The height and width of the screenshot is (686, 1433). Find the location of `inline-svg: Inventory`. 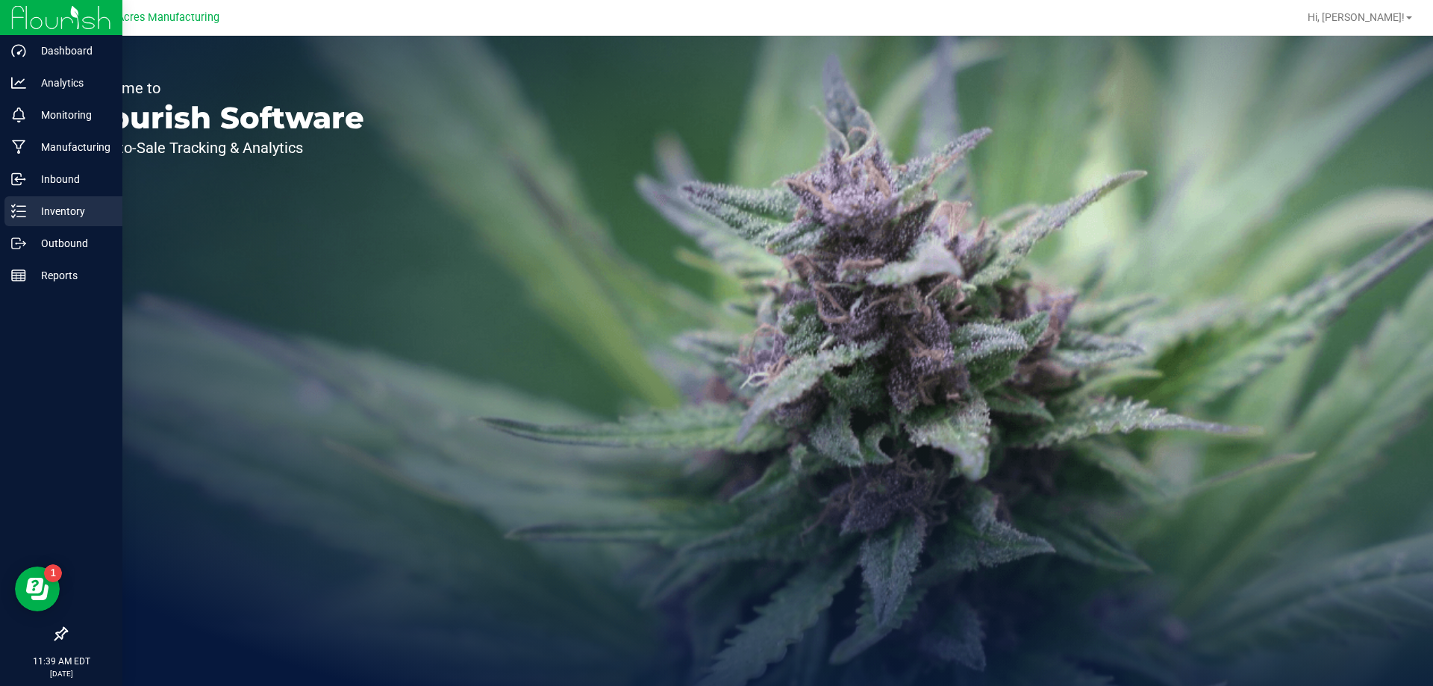

inline-svg: Inventory is located at coordinates (19, 211).